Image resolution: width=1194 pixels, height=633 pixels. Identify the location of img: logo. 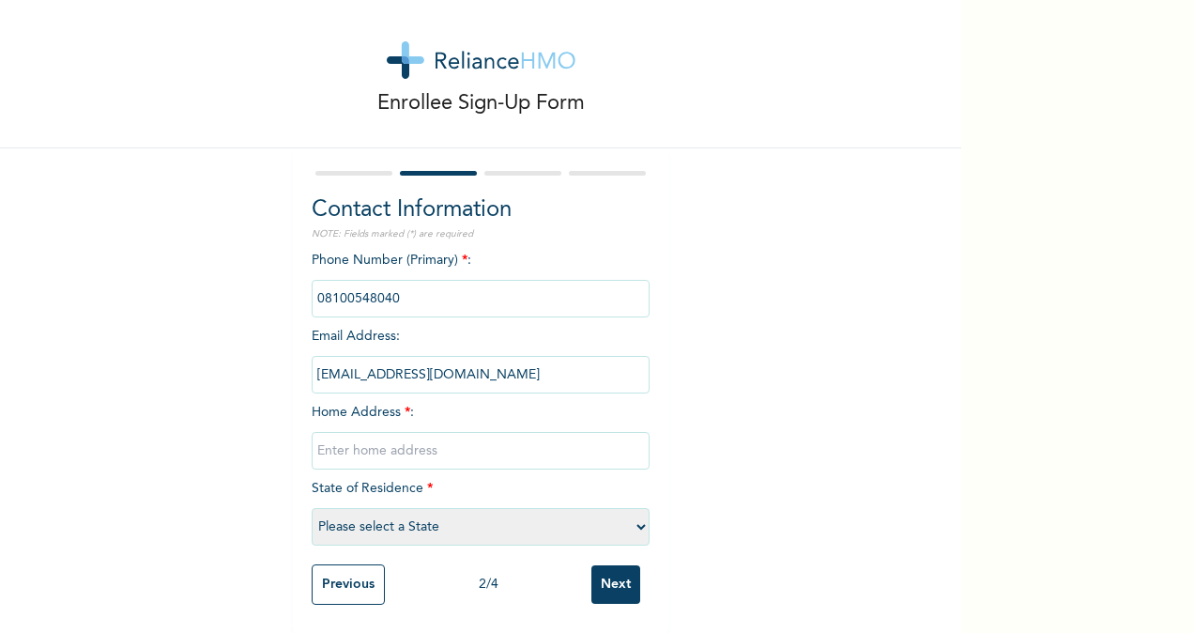
(481, 60).